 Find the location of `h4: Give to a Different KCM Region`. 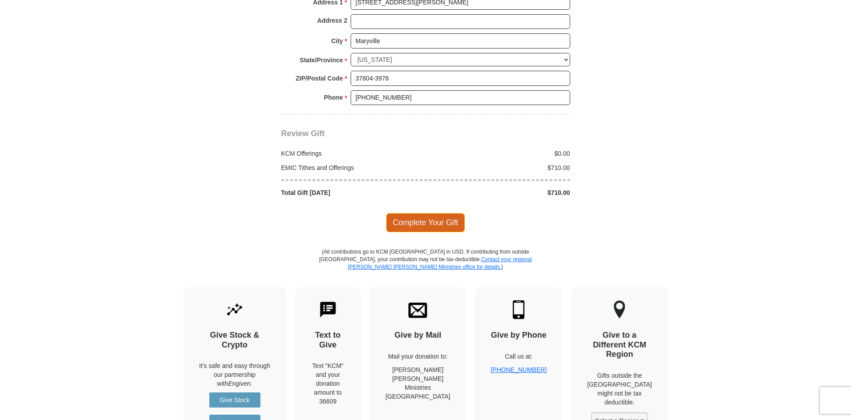

h4: Give to a Different KCM Region is located at coordinates (620, 344).